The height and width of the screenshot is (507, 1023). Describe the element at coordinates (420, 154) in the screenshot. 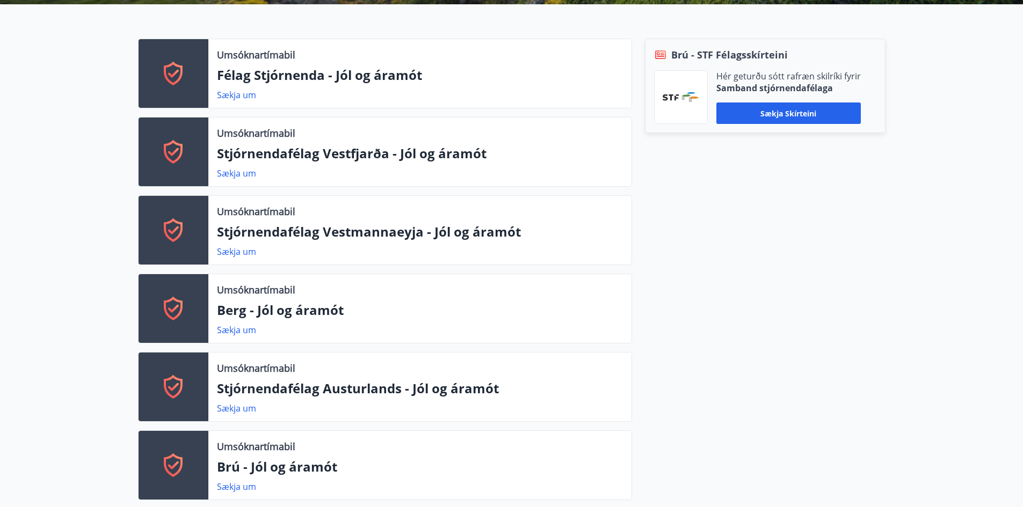

I see `p: Stjórnendafélag Vestfjarða - Jól og áramót` at that location.